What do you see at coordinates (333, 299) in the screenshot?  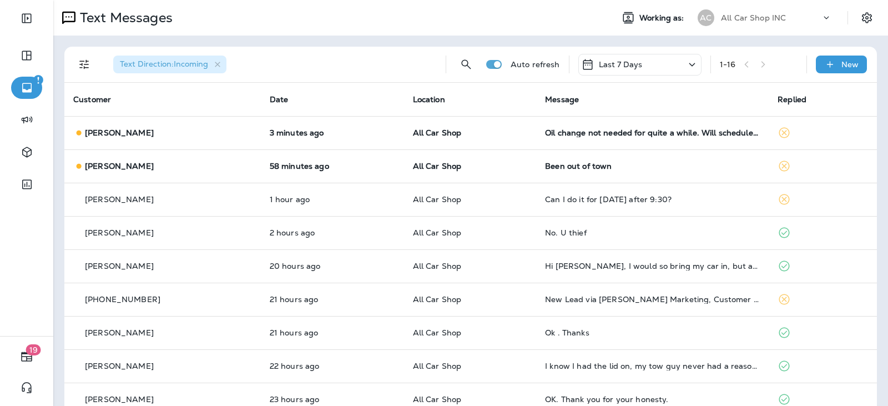 I see `p: Aug 19, 2025 04:37 PM` at bounding box center [333, 299].